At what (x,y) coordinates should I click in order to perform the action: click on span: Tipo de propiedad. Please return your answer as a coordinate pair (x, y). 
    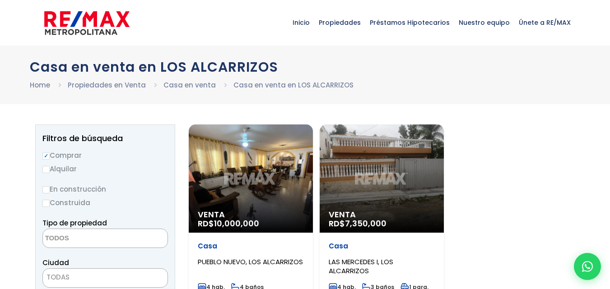
    Looking at the image, I should click on (75, 223).